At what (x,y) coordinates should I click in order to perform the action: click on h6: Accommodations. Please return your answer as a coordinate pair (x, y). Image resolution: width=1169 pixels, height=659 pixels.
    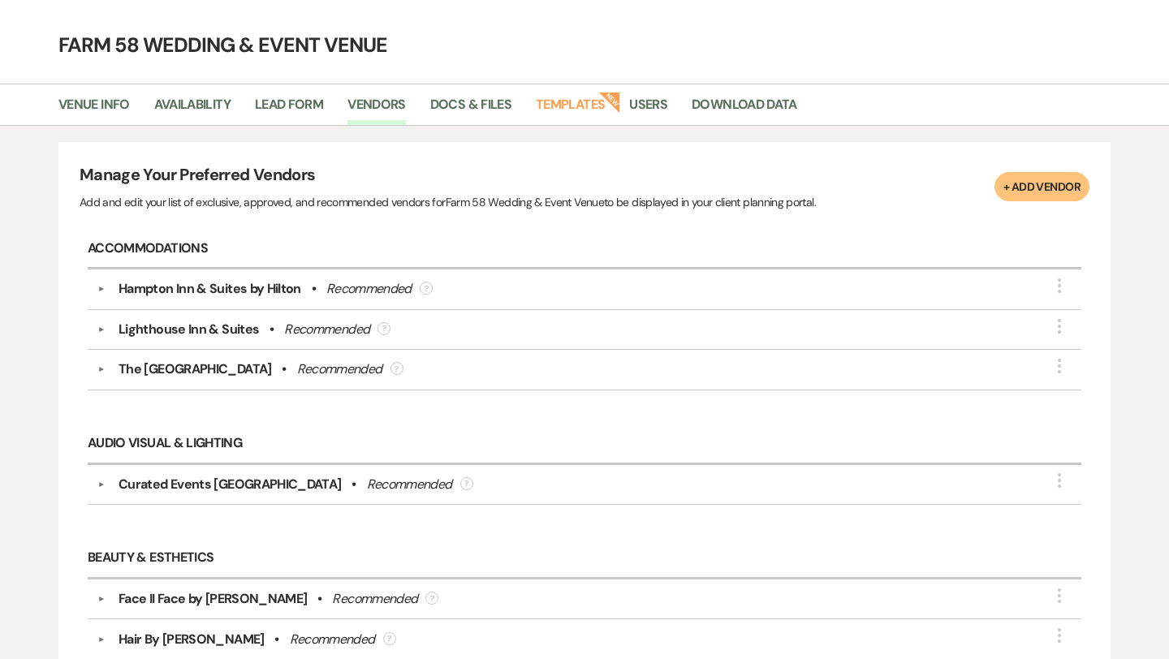
    Looking at the image, I should click on (585, 249).